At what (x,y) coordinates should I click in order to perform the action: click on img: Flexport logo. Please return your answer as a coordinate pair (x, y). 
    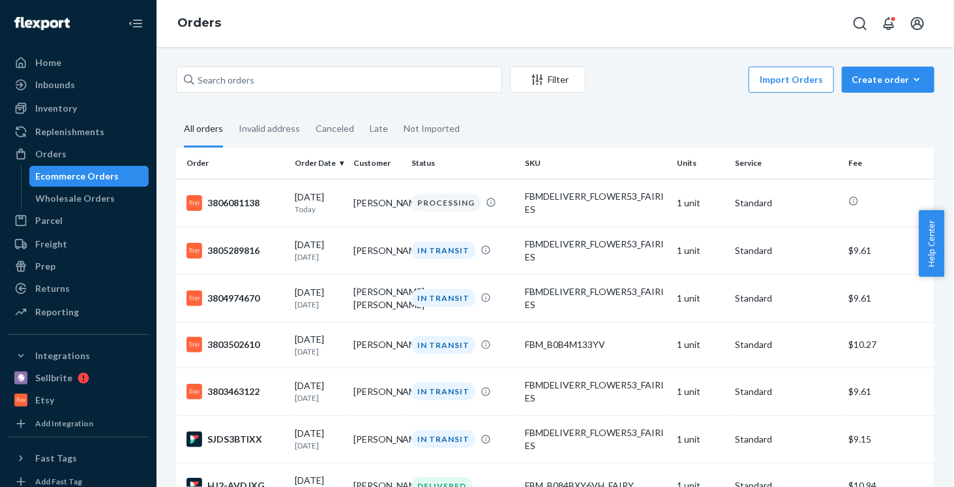
    Looking at the image, I should click on (42, 23).